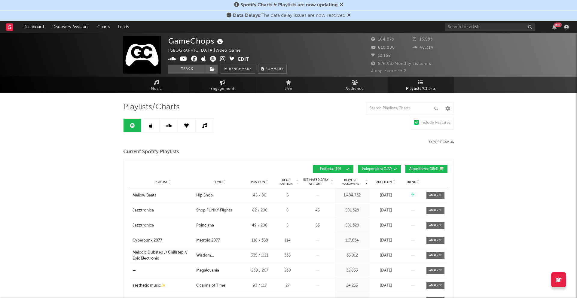 The image size is (577, 298). What do you see at coordinates (34, 27) in the screenshot?
I see `a: Dashboard` at bounding box center [34, 27].